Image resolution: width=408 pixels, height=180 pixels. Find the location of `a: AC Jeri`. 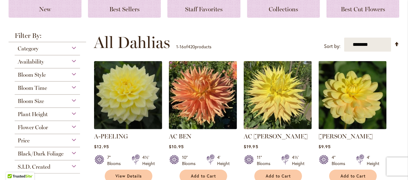

a: AC Jeri is located at coordinates (277, 127).